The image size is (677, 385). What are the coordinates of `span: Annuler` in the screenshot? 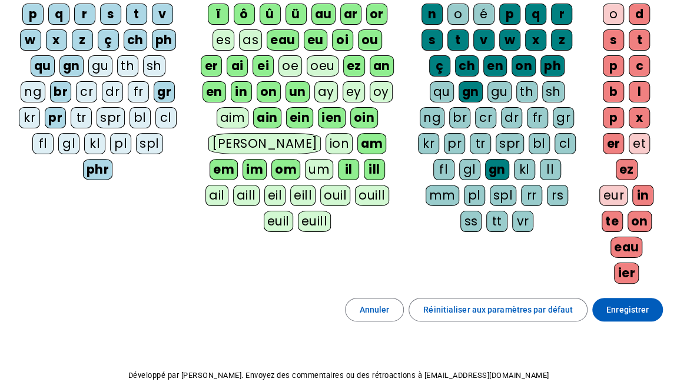 It's located at (374, 310).